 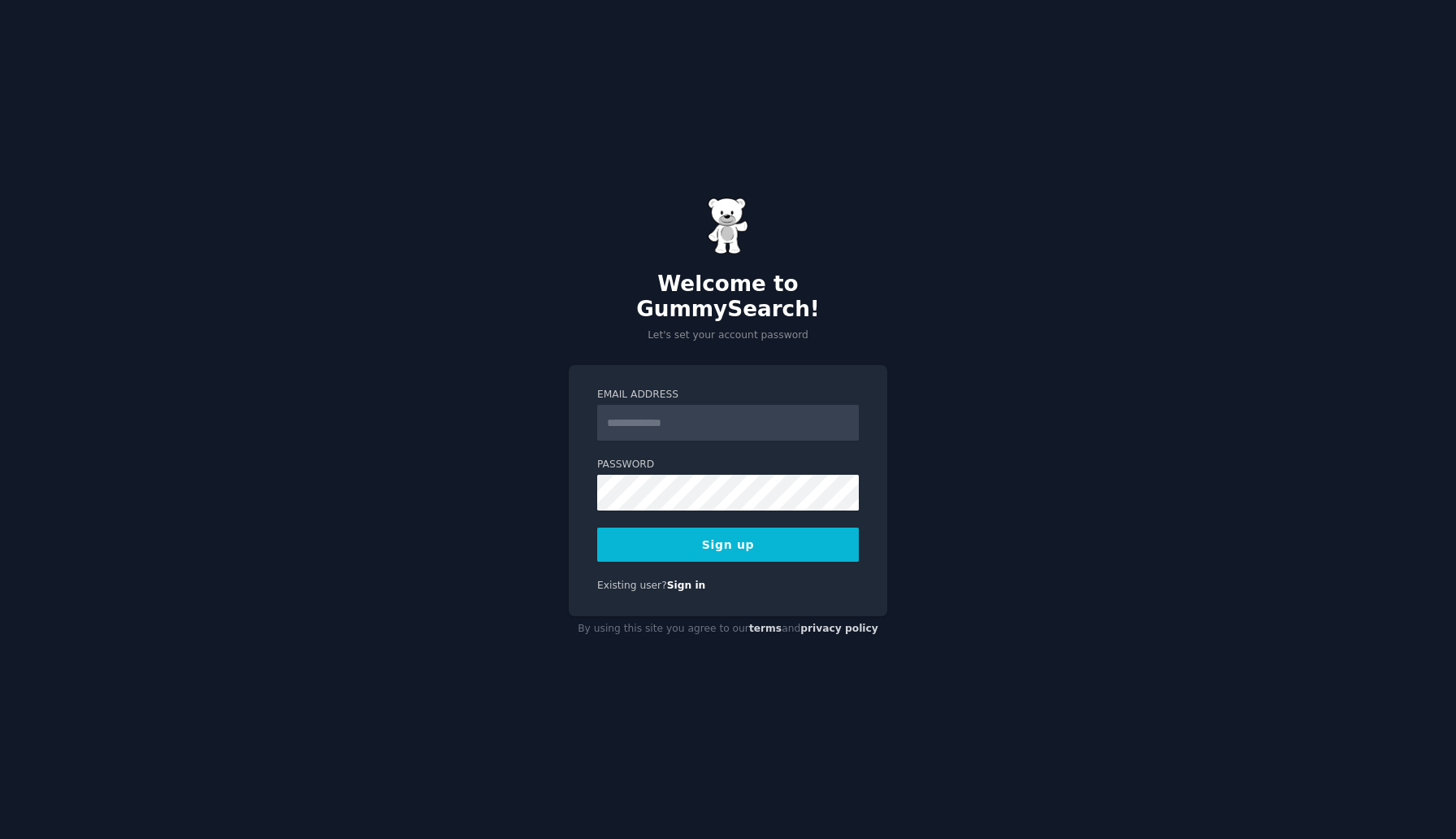 What do you see at coordinates (728, 336) in the screenshot?
I see `p: Let's set your account password` at bounding box center [728, 336].